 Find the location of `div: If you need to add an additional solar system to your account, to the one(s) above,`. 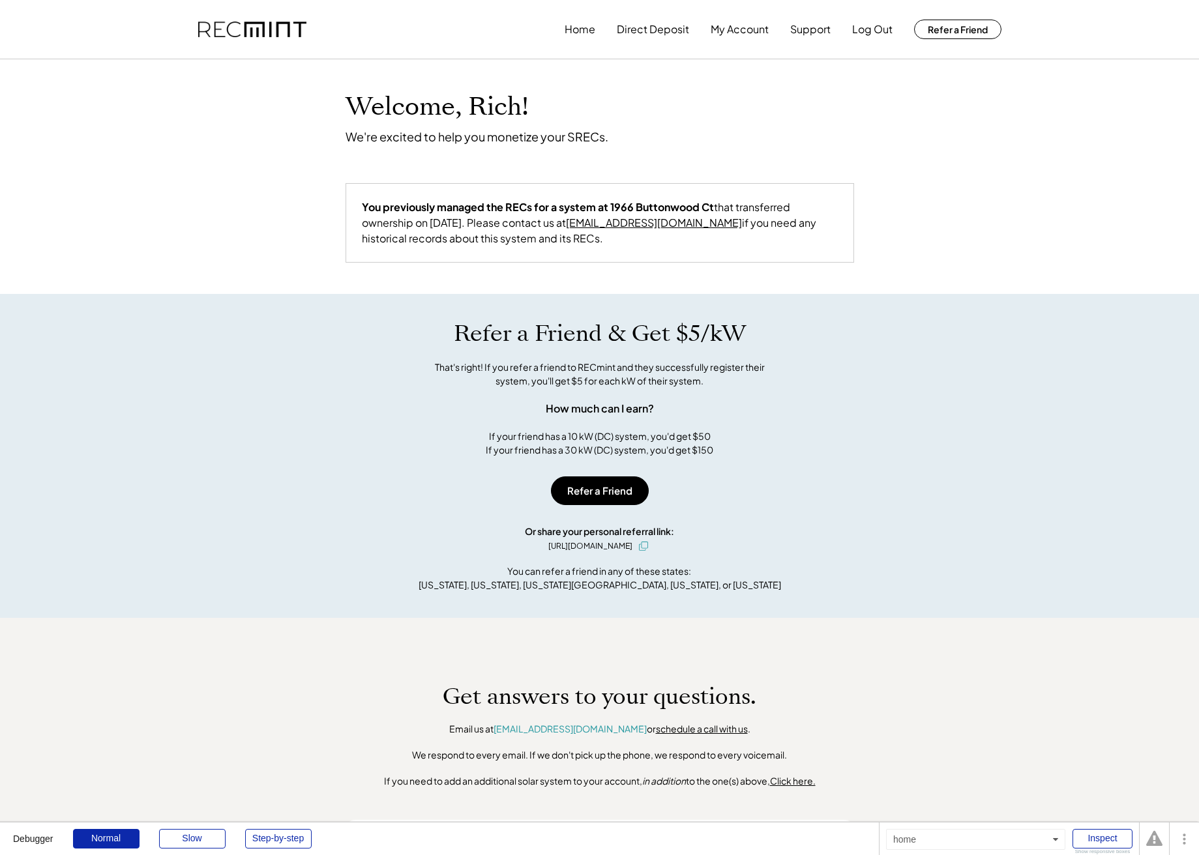

div: If you need to add an additional solar system to your account, to the one(s) above, is located at coordinates (600, 782).